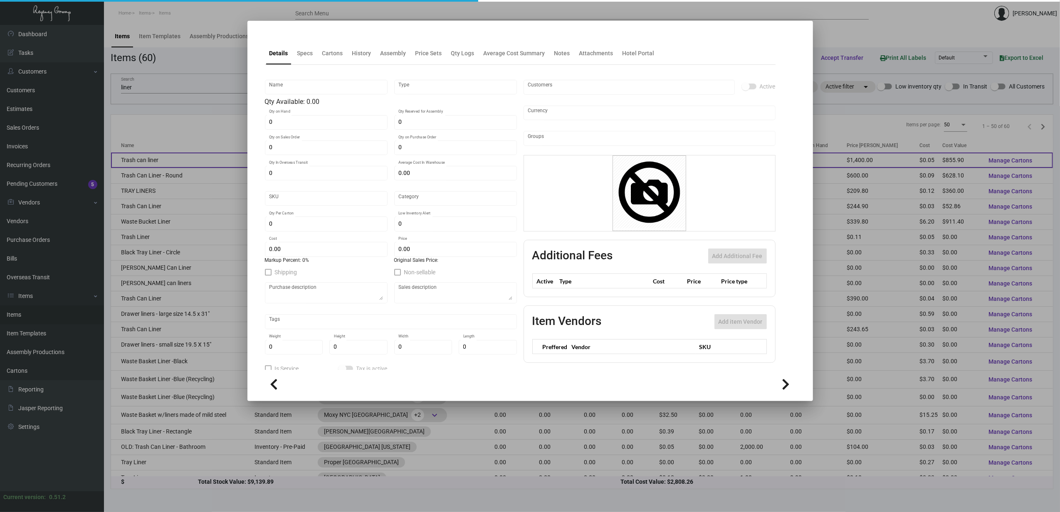 This screenshot has height=512, width=1060. Describe the element at coordinates (372, 369) in the screenshot. I see `span: Tax is active` at that location.